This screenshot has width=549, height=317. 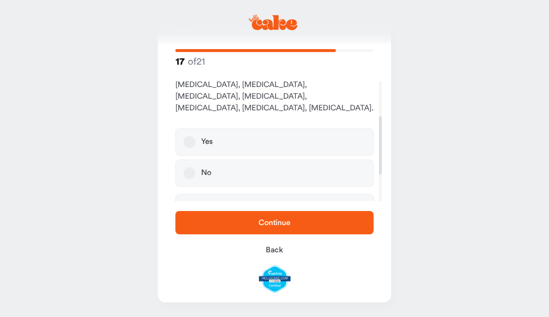 I want to click on div: No, so click(x=206, y=173).